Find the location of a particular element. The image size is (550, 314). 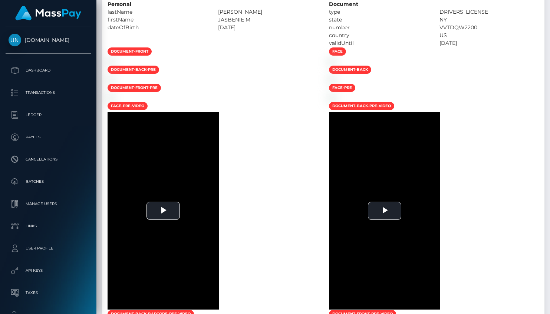

p: Dashboard is located at coordinates (48, 71).